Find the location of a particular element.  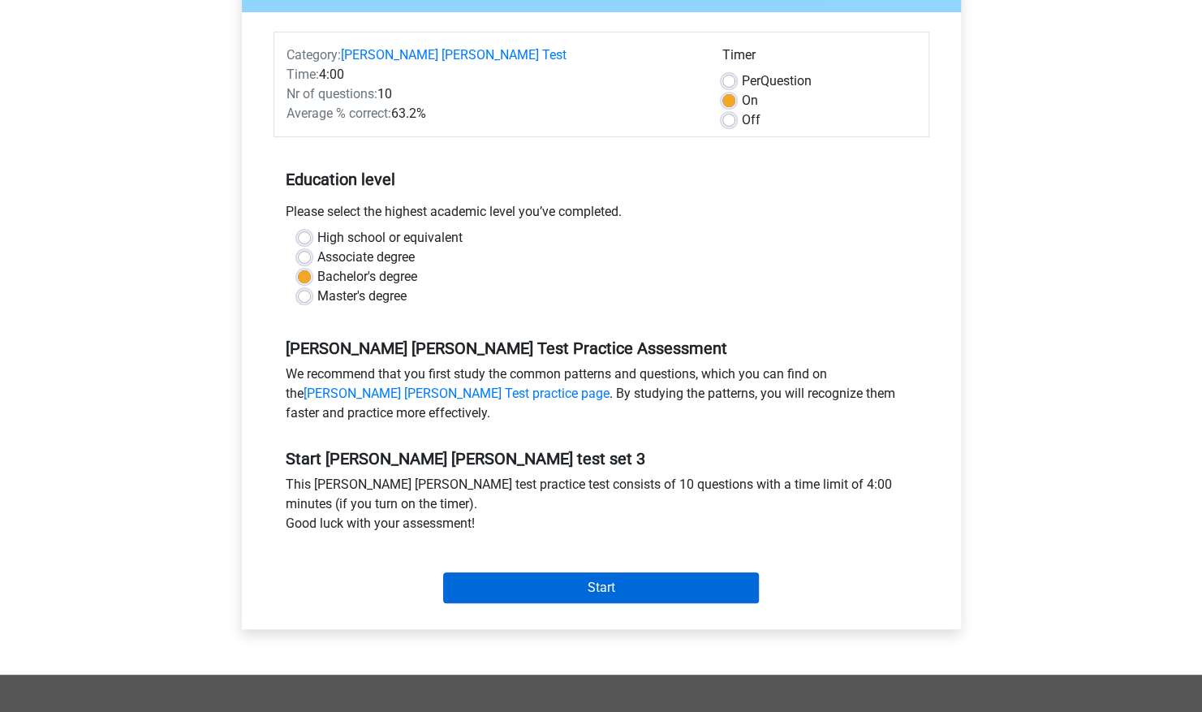

div: We recommend that you first study the common patterns and questions, which you can find on the . ... is located at coordinates (601, 397).